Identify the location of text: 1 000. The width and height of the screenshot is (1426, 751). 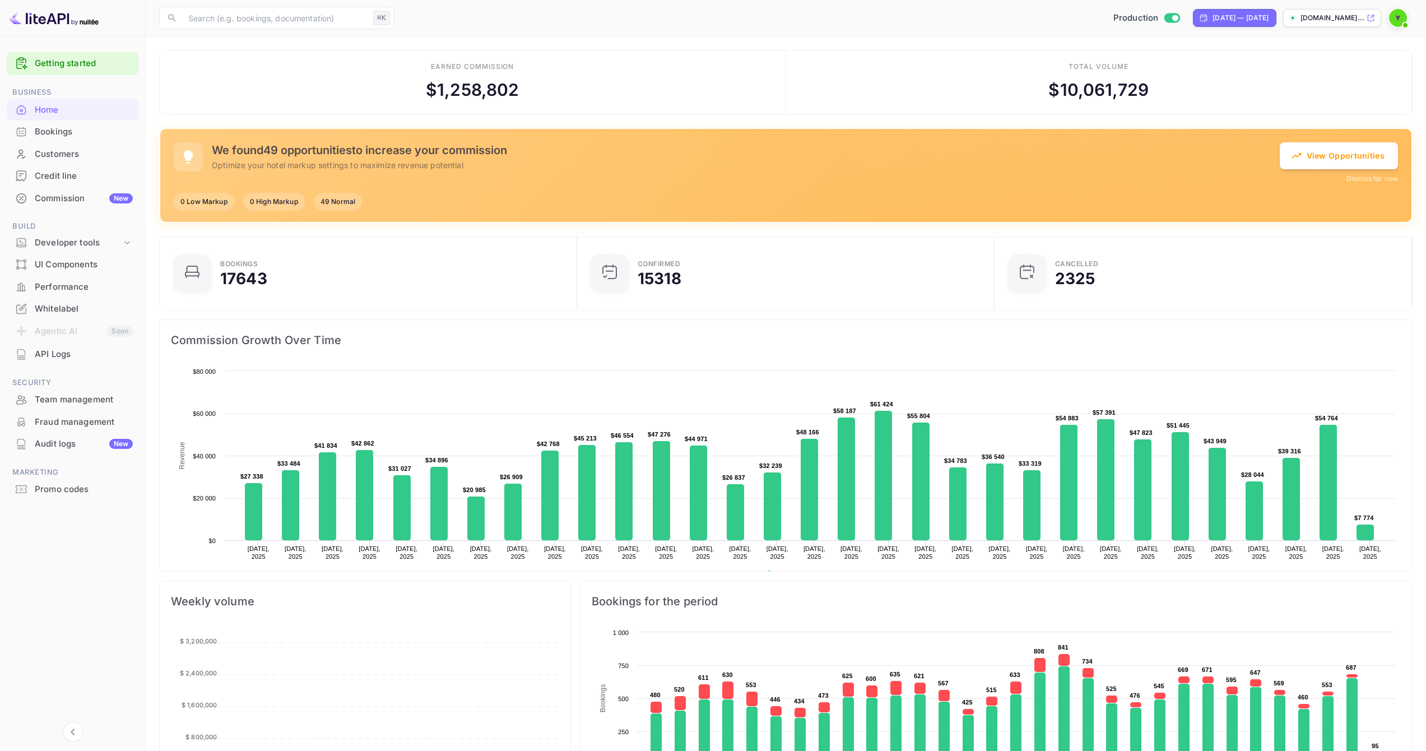
(621, 632).